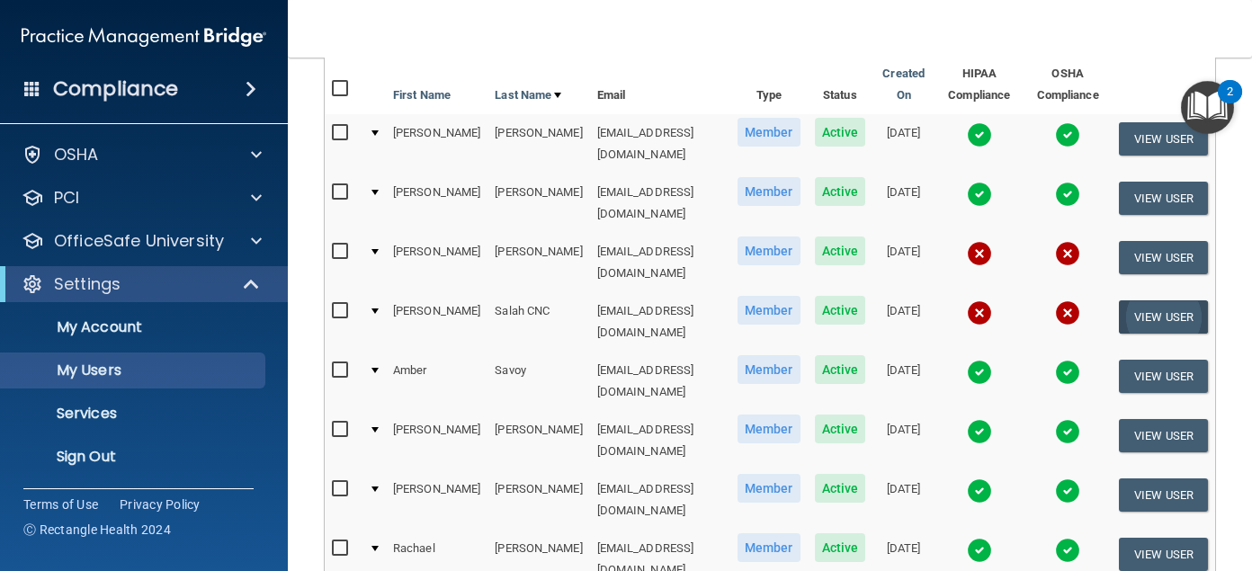 The width and height of the screenshot is (1252, 571). I want to click on p: My Users, so click(134, 371).